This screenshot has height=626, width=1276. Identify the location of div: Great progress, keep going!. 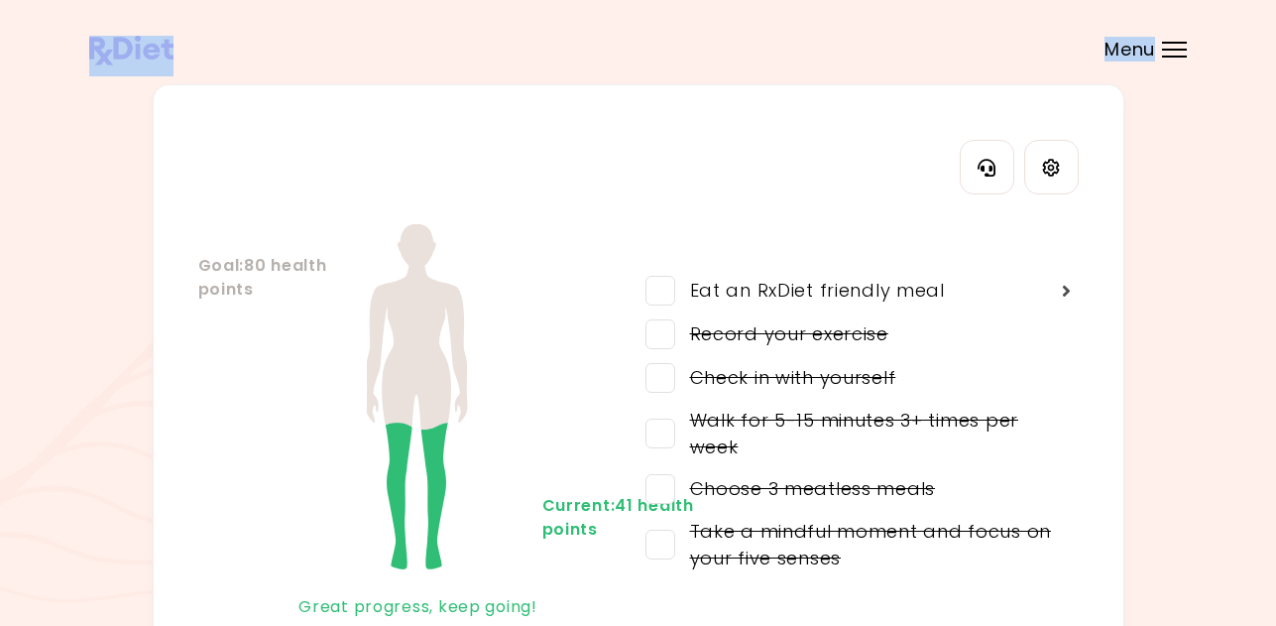
(418, 607).